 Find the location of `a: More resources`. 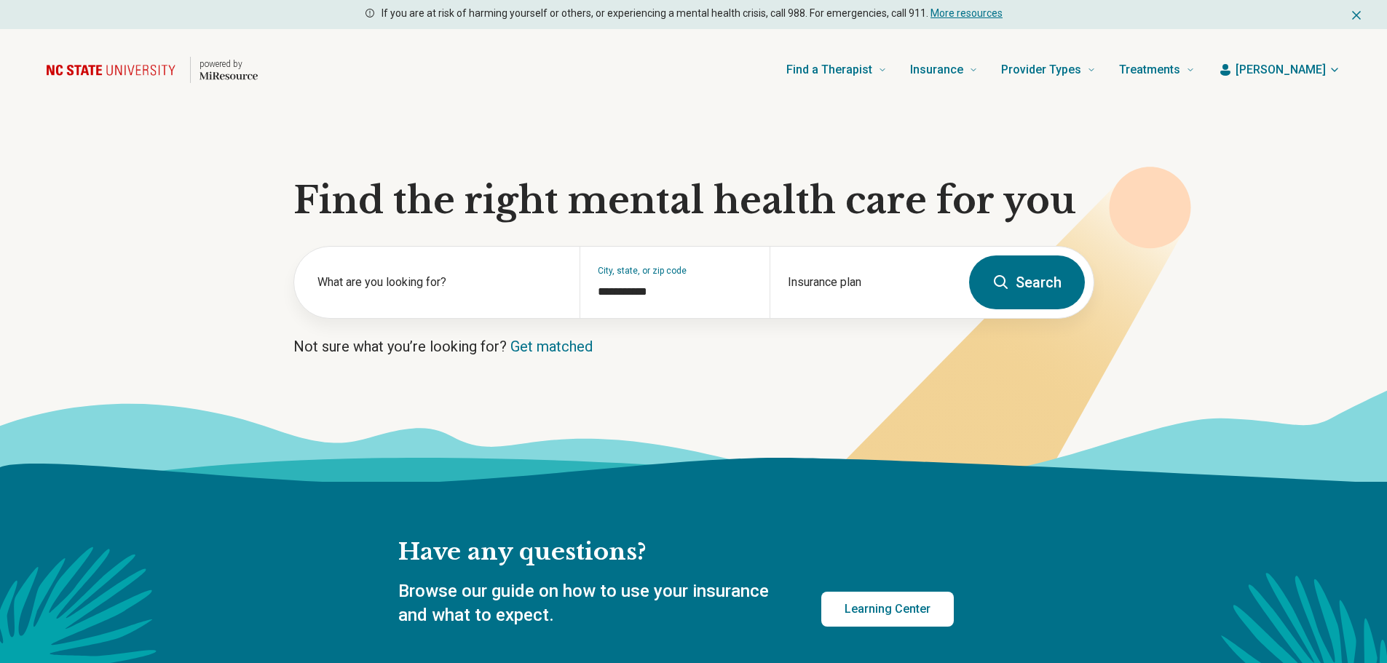

a: More resources is located at coordinates (966, 13).